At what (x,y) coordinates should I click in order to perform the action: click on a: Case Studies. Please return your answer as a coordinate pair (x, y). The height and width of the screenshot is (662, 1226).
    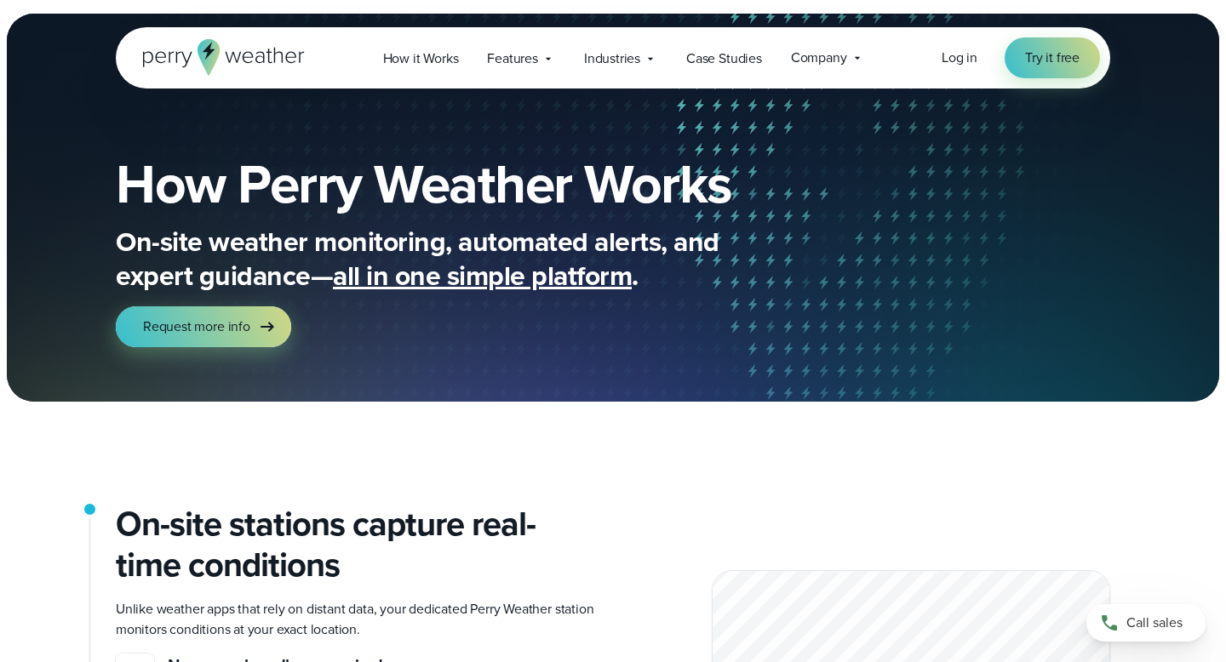
    Looking at the image, I should click on (724, 58).